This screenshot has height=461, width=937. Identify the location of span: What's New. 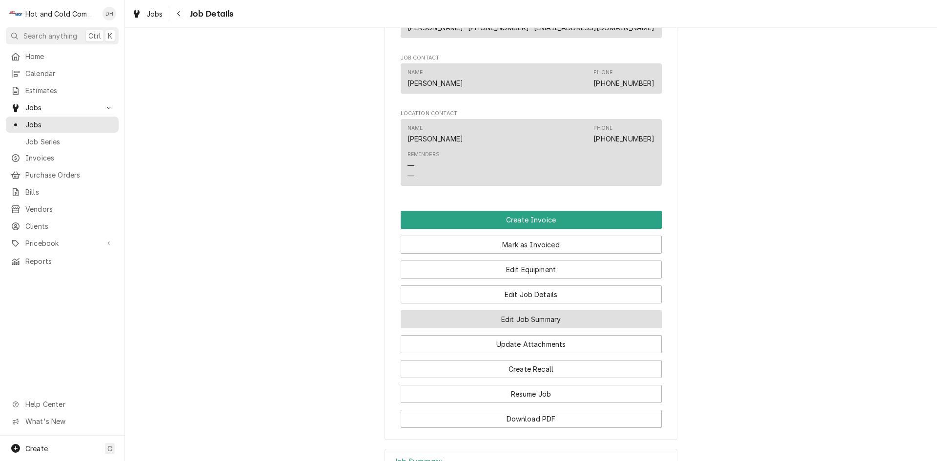
(69, 421).